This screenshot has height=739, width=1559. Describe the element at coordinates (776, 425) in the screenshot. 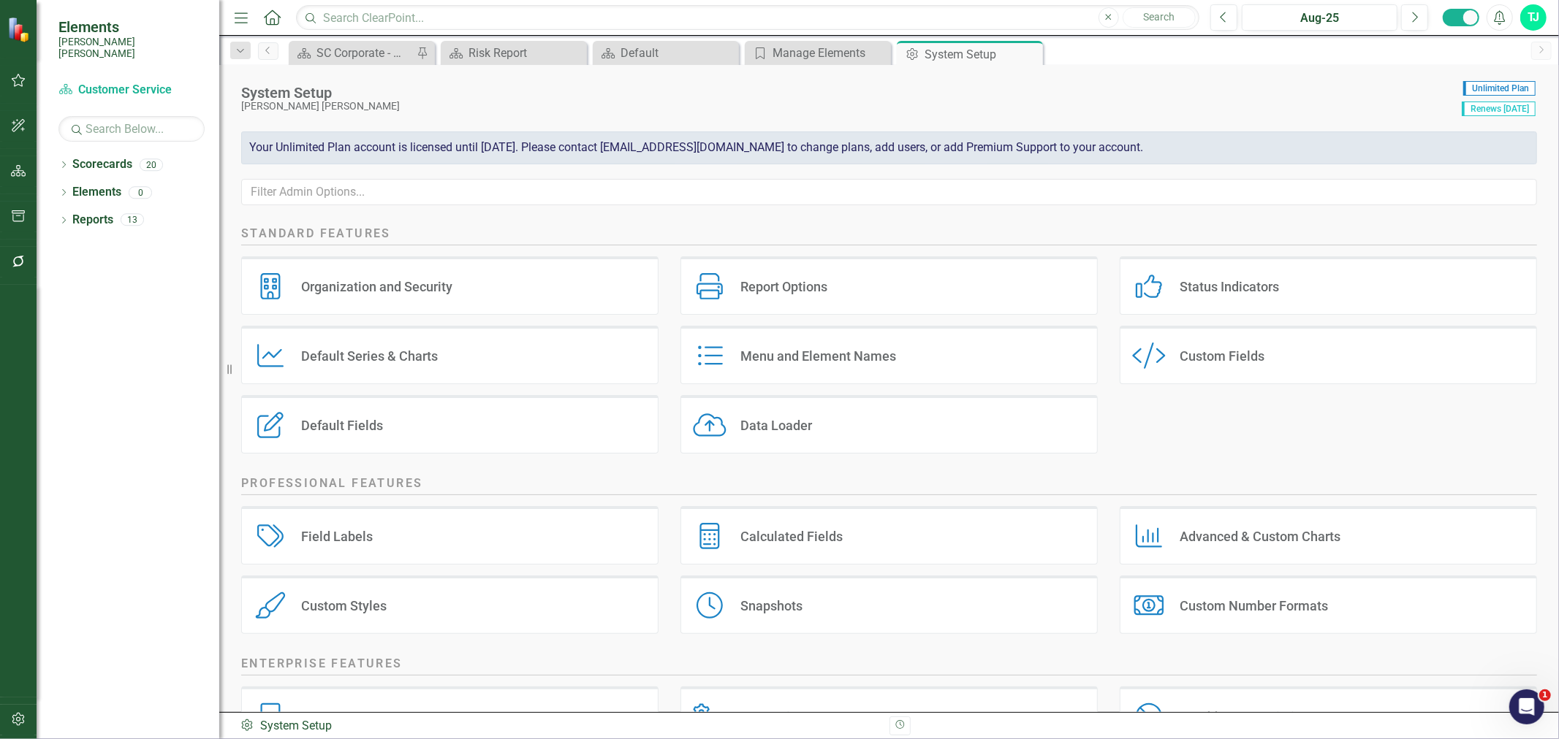

I see `div: Data Loader` at that location.